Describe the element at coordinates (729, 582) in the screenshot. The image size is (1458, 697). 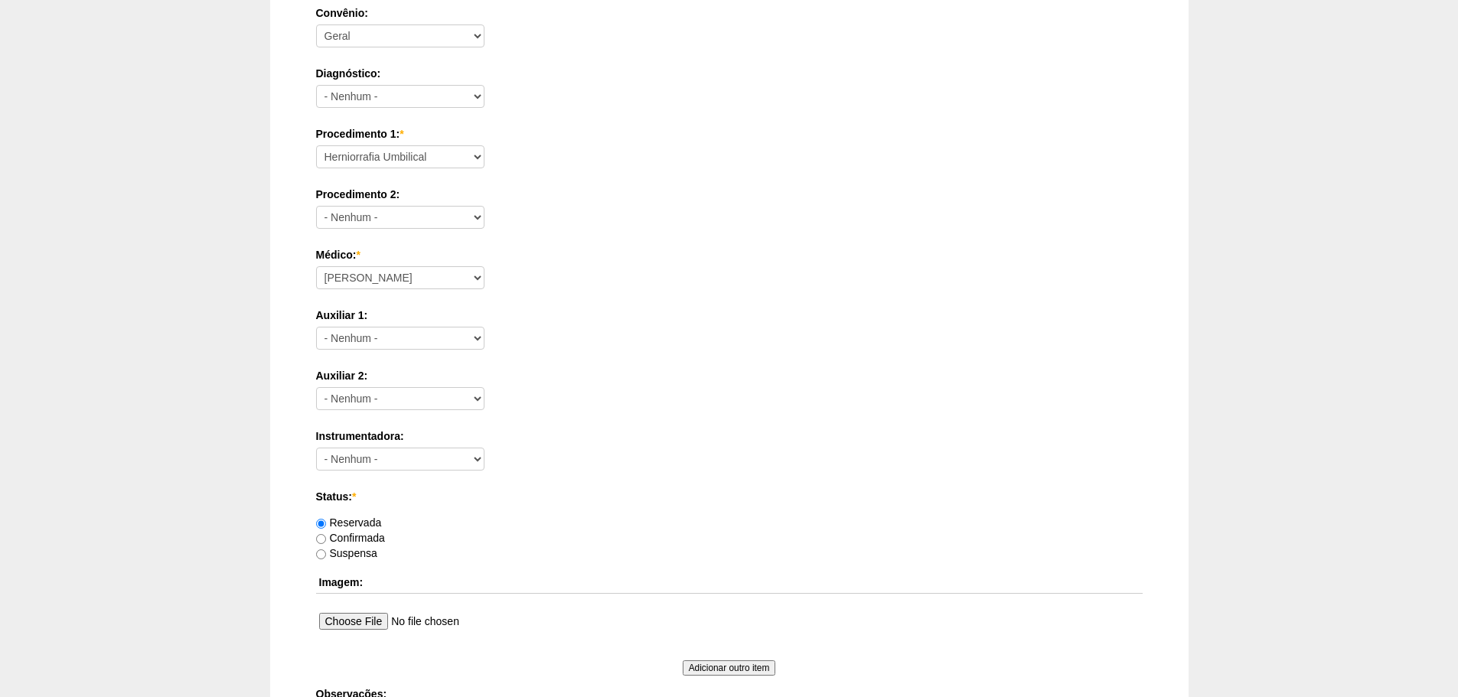
I see `th: Imagem:` at that location.